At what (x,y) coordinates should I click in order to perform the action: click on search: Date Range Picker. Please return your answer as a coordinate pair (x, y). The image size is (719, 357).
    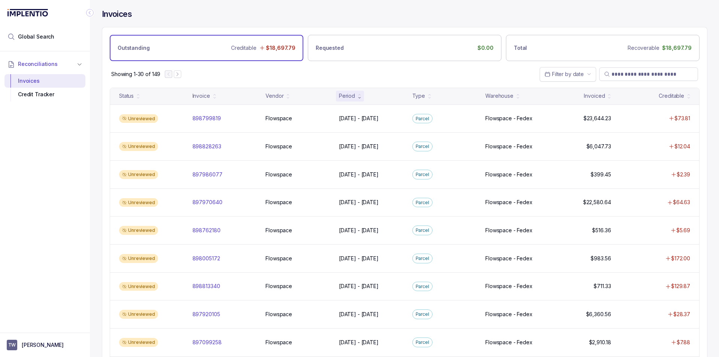
    Looking at the image, I should click on (564, 74).